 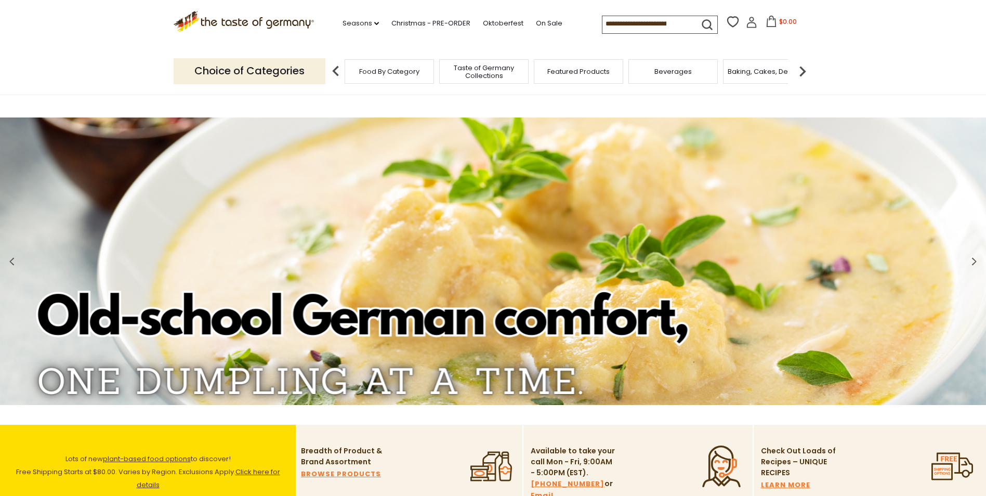 What do you see at coordinates (148, 472) in the screenshot?
I see `span: Lots of new to discover! Free Shipping Starts at $80.00. Varies by Region. Exclusions Apply.` at bounding box center [148, 472].